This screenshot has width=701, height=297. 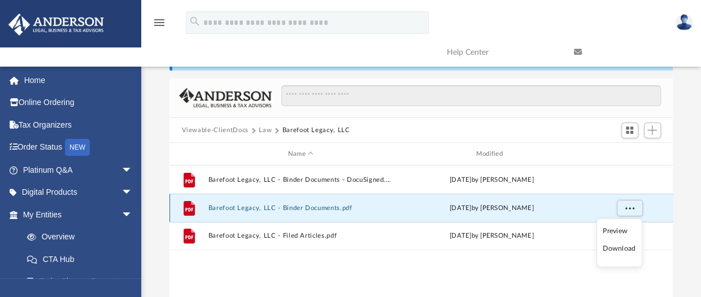 I want to click on button: Barefoot Legacy, LLC - Binder Documents.pdf, so click(x=301, y=208).